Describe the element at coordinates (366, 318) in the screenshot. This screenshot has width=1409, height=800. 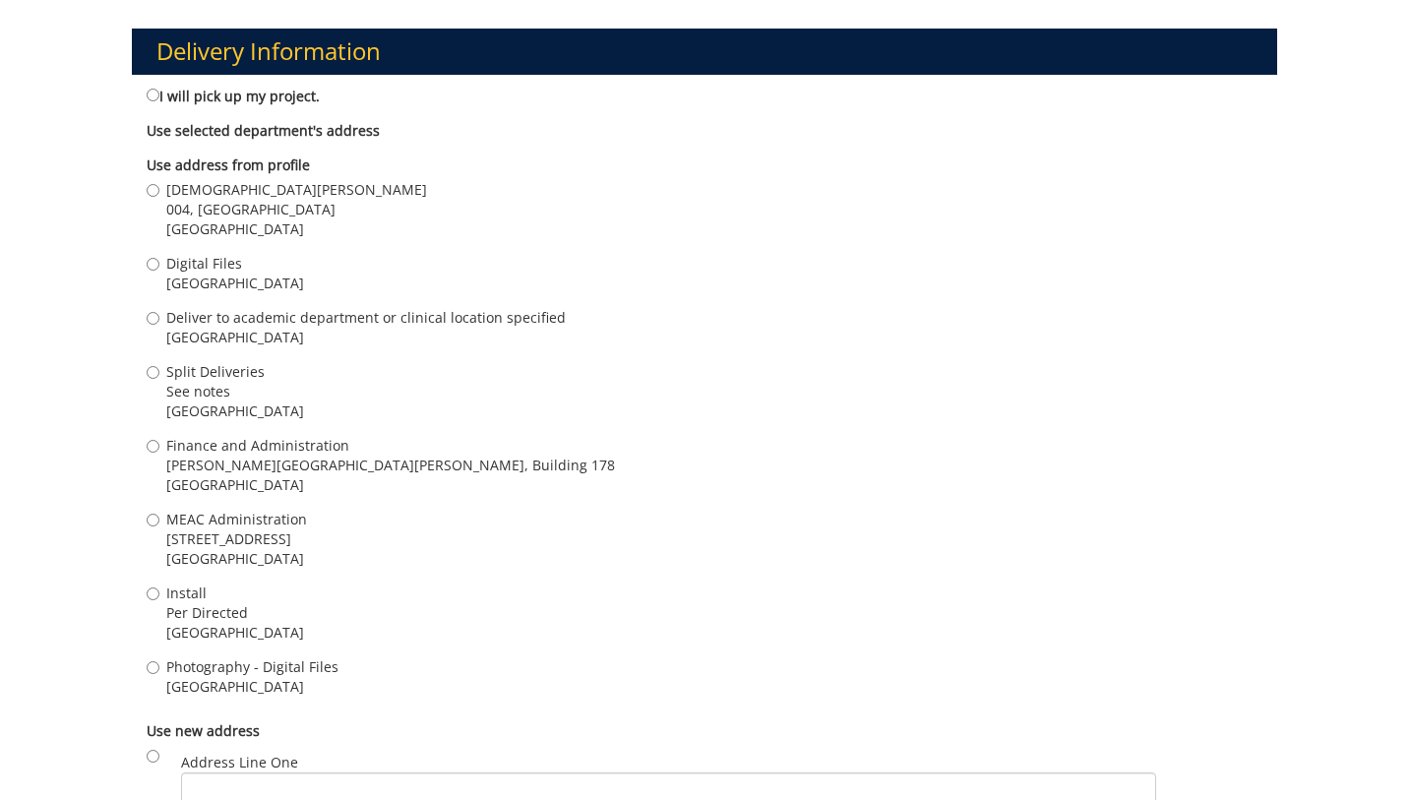
I see `span: Deliver to academic department or clinical location specified` at that location.